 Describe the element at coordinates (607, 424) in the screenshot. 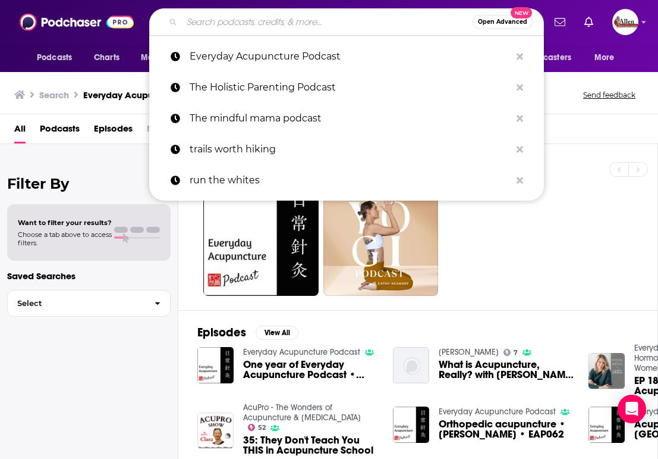

I see `a: Acupuncture in Morocco • Chad Conner • EAP081` at that location.